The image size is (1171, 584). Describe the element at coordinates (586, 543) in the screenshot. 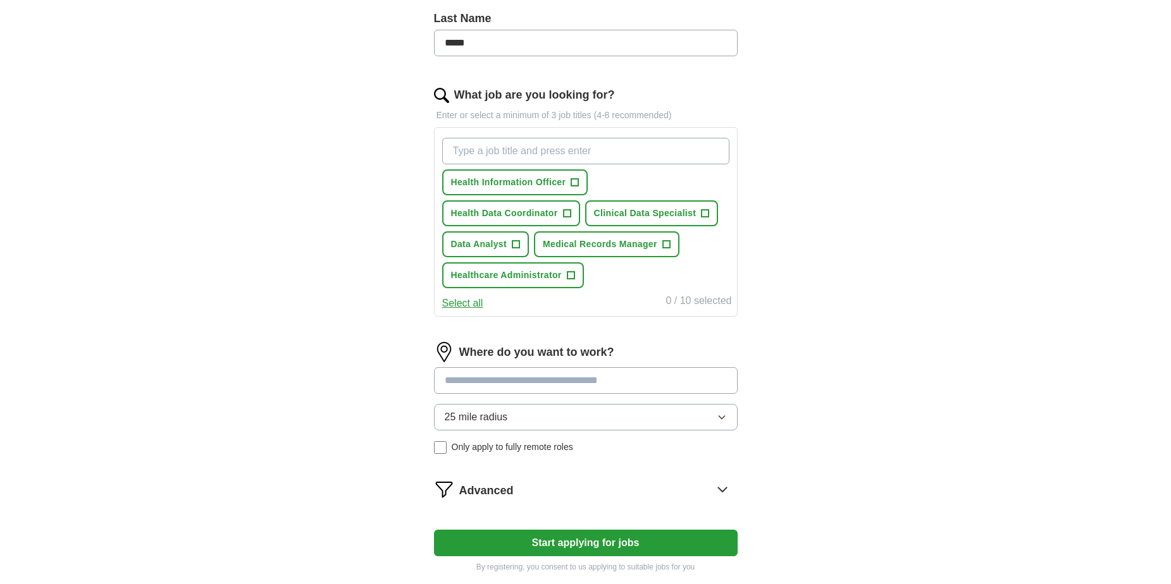

I see `button: Start applying for jobs` at that location.